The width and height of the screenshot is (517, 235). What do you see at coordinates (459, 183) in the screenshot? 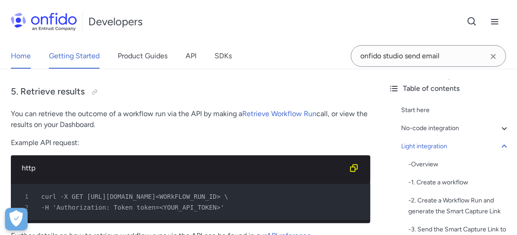
I see `a: -1. Create a workflow` at bounding box center [459, 183].